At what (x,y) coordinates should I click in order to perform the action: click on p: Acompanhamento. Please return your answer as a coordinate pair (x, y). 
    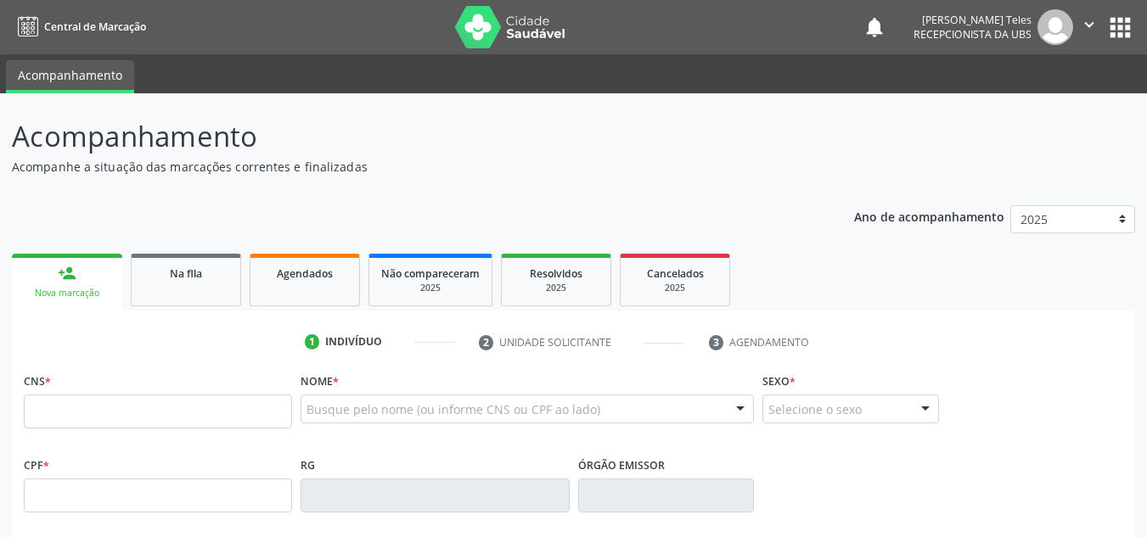
    Looking at the image, I should click on (405, 137).